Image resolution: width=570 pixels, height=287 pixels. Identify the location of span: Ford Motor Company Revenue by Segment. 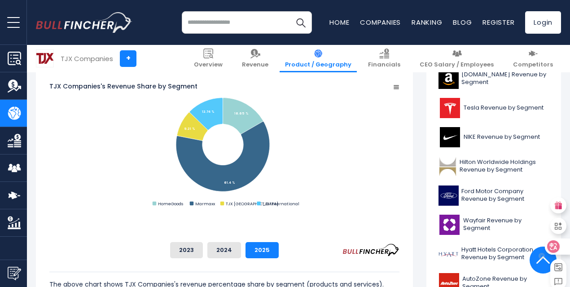
(505, 195).